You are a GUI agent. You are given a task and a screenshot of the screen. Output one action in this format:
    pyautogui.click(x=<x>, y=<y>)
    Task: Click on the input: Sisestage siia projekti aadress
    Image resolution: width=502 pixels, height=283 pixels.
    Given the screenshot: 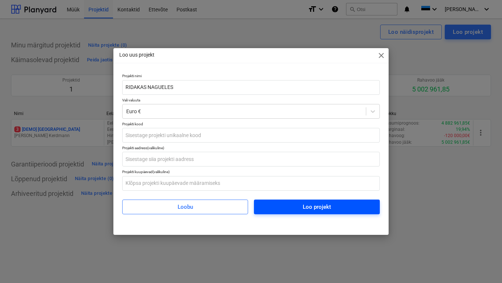 What is the action you would take?
    pyautogui.click(x=251, y=159)
    